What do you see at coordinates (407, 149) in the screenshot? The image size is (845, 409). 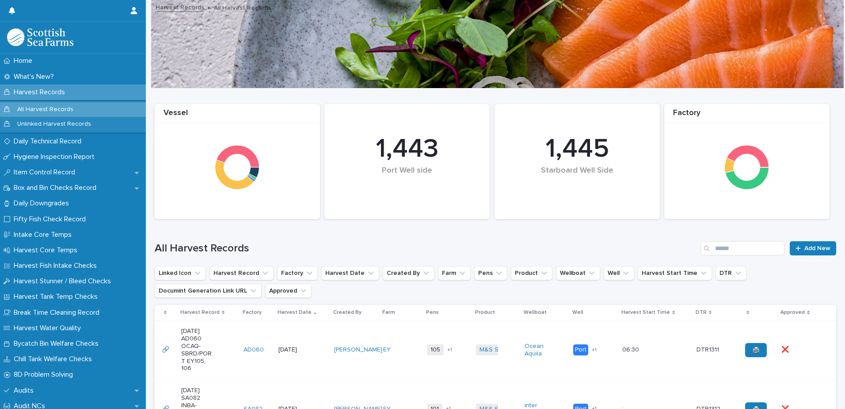 I see `div: 1,443` at bounding box center [407, 149].